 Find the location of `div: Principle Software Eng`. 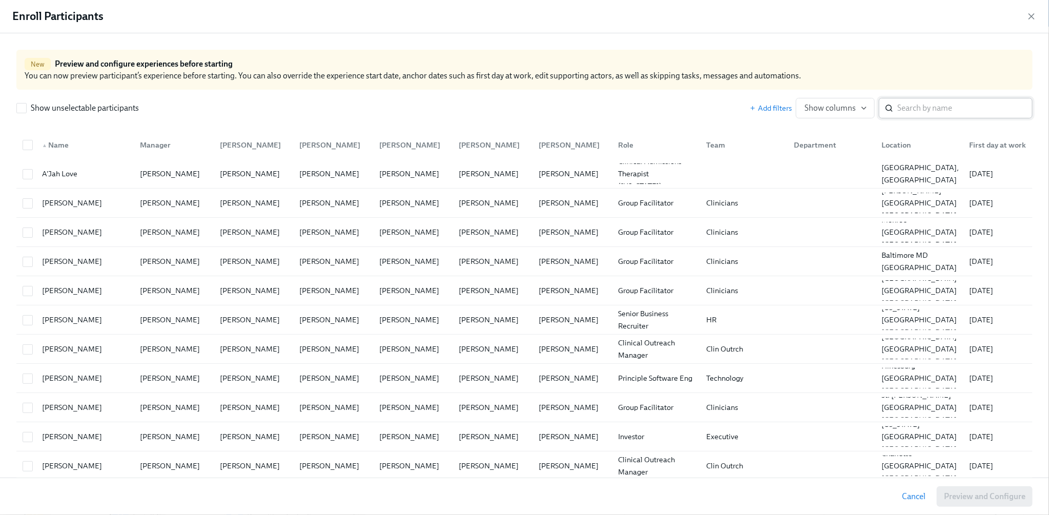

div: Principle Software Eng is located at coordinates (656, 378).